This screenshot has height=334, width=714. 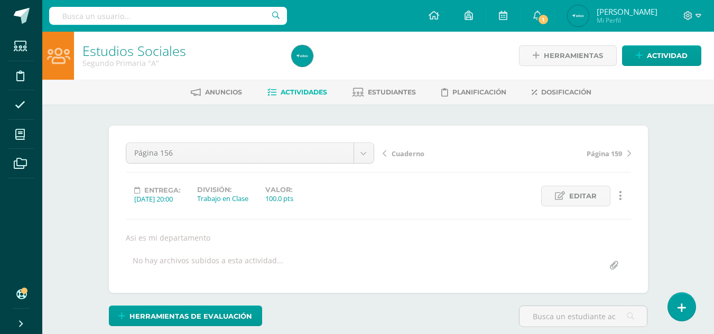 I want to click on a: Cuaderno, so click(x=444, y=153).